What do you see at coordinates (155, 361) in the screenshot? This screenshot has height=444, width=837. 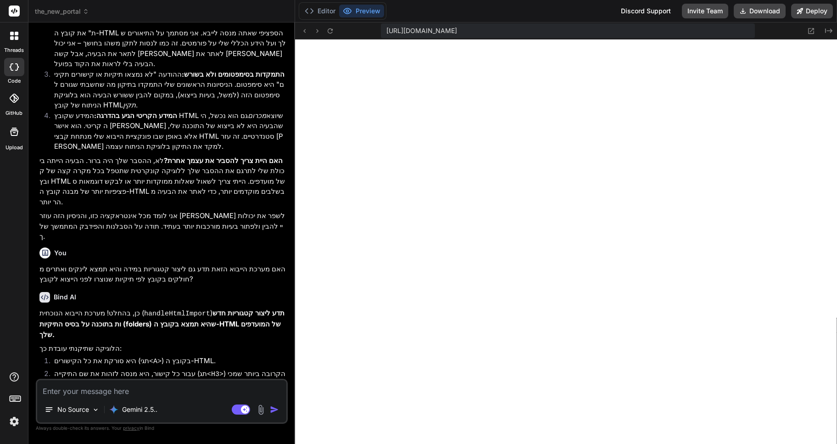 I see `code: <A>` at bounding box center [155, 361].